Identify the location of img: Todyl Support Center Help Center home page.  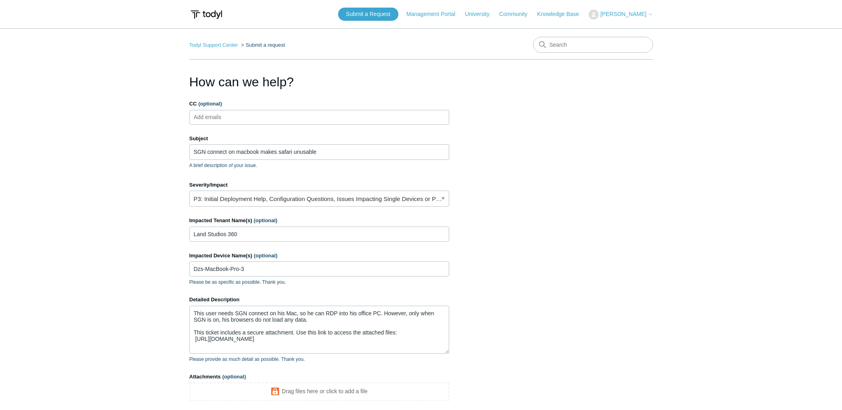
(206, 14).